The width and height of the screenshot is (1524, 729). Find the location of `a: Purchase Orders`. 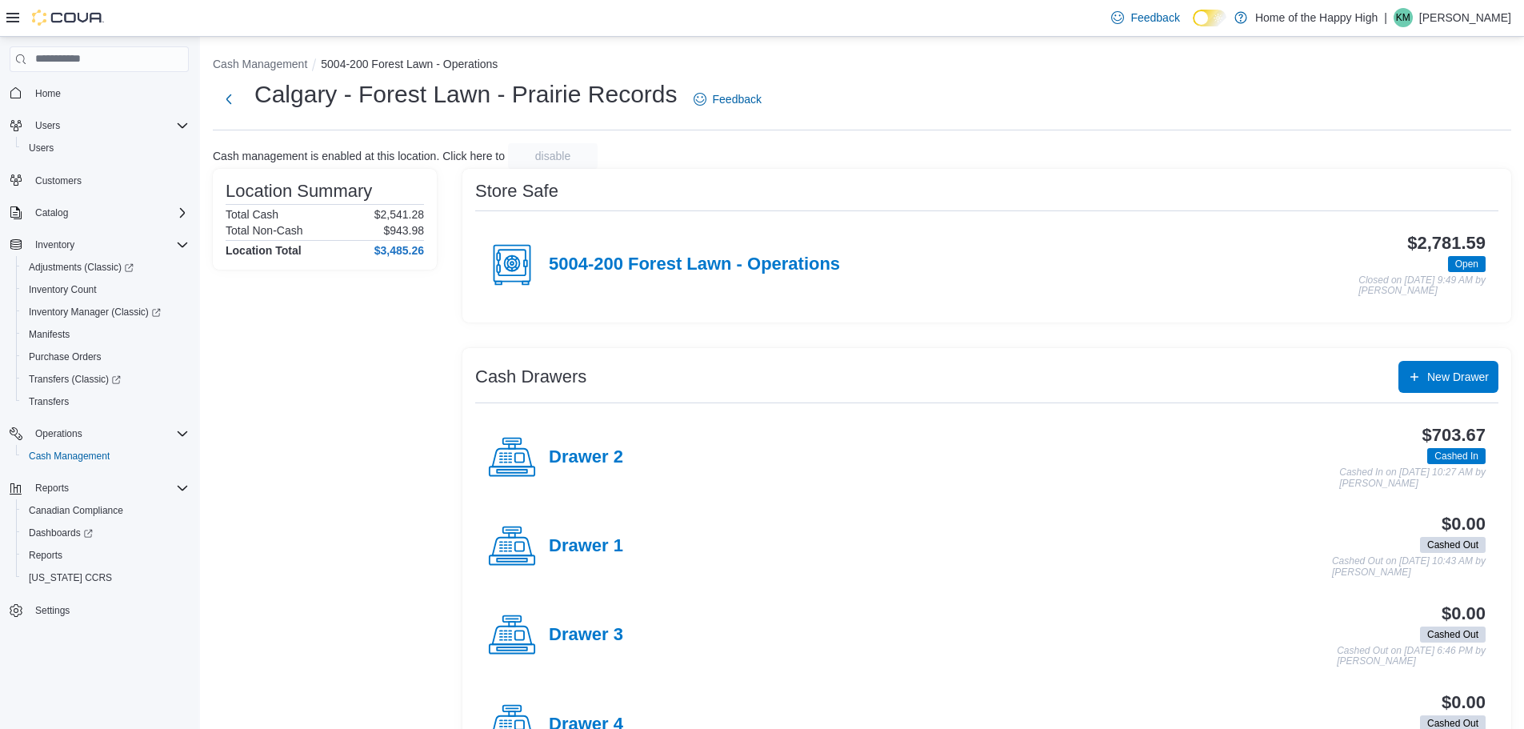

a: Purchase Orders is located at coordinates (65, 357).